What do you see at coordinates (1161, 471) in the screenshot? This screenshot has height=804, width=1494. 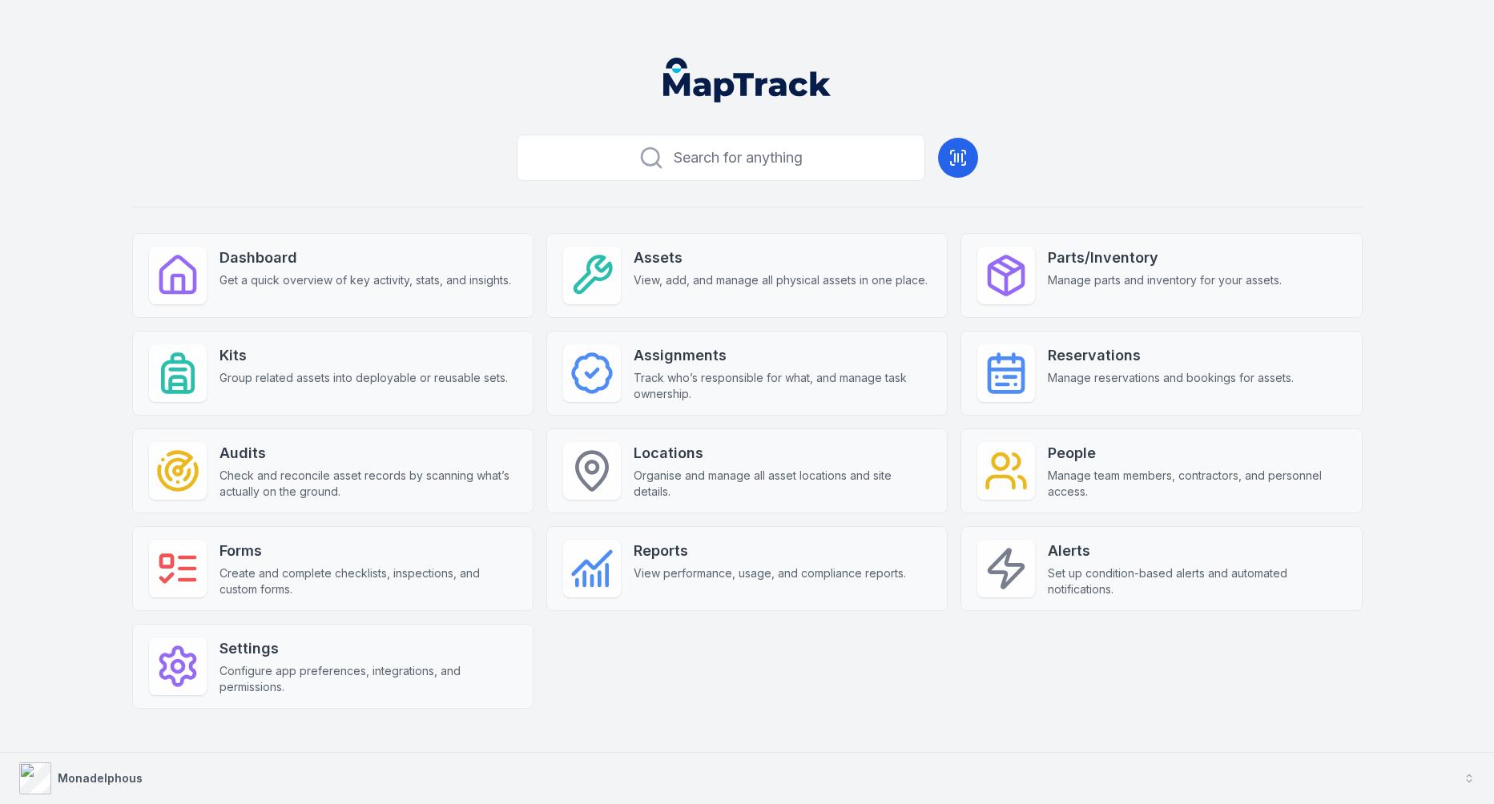 I see `a: PeopleManage team members, contractors, and personnel access.` at bounding box center [1161, 471].